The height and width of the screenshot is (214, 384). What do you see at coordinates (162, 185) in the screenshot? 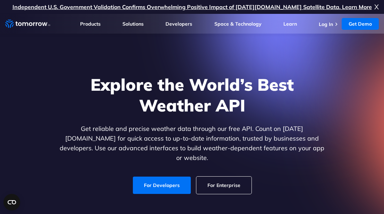
I see `a: For Developers` at bounding box center [162, 185].